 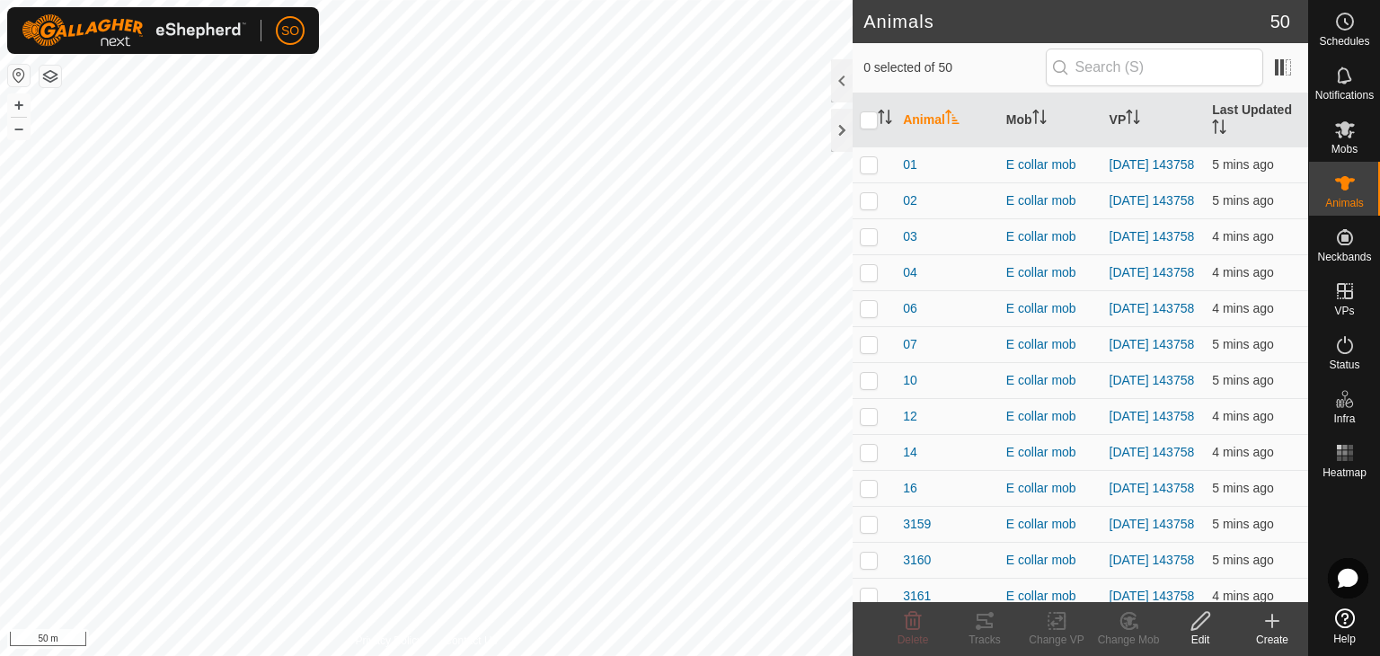 What do you see at coordinates (985, 640) in the screenshot?
I see `div: Tracks` at bounding box center [985, 640].